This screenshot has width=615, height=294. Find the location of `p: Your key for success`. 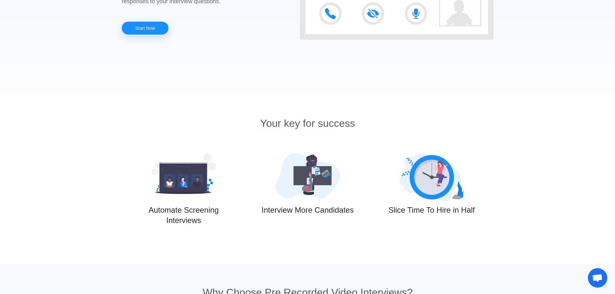

p: Your key for success is located at coordinates (308, 123).